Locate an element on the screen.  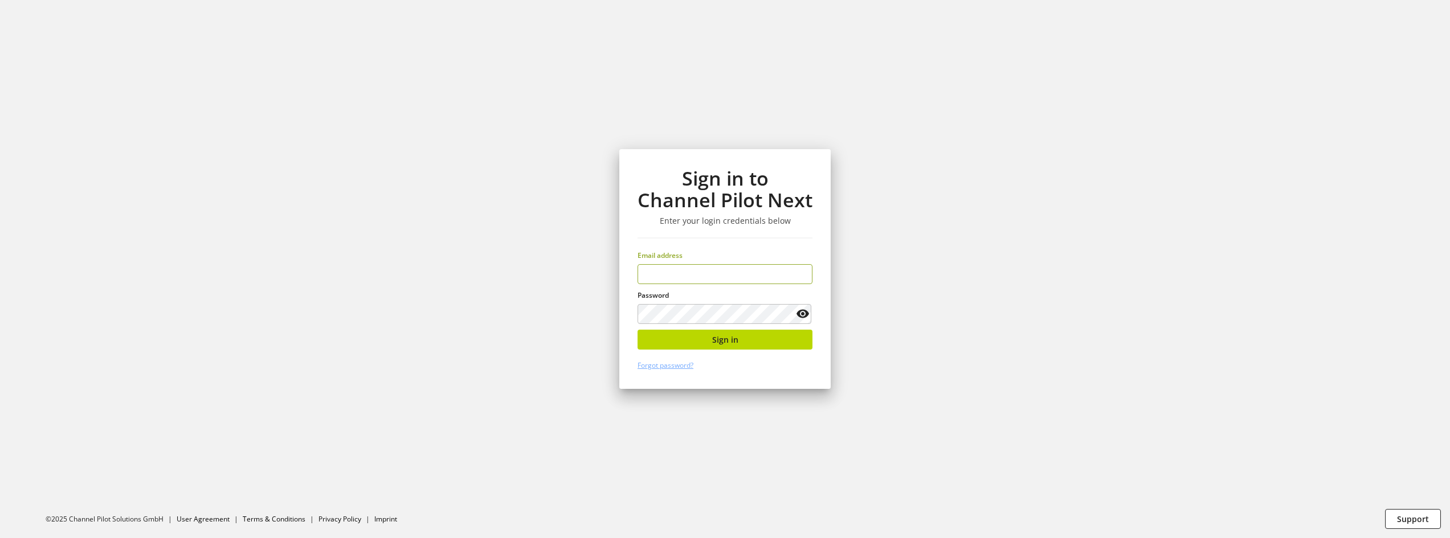
h1: Sign in to Channel Pilot Next is located at coordinates (725, 189).